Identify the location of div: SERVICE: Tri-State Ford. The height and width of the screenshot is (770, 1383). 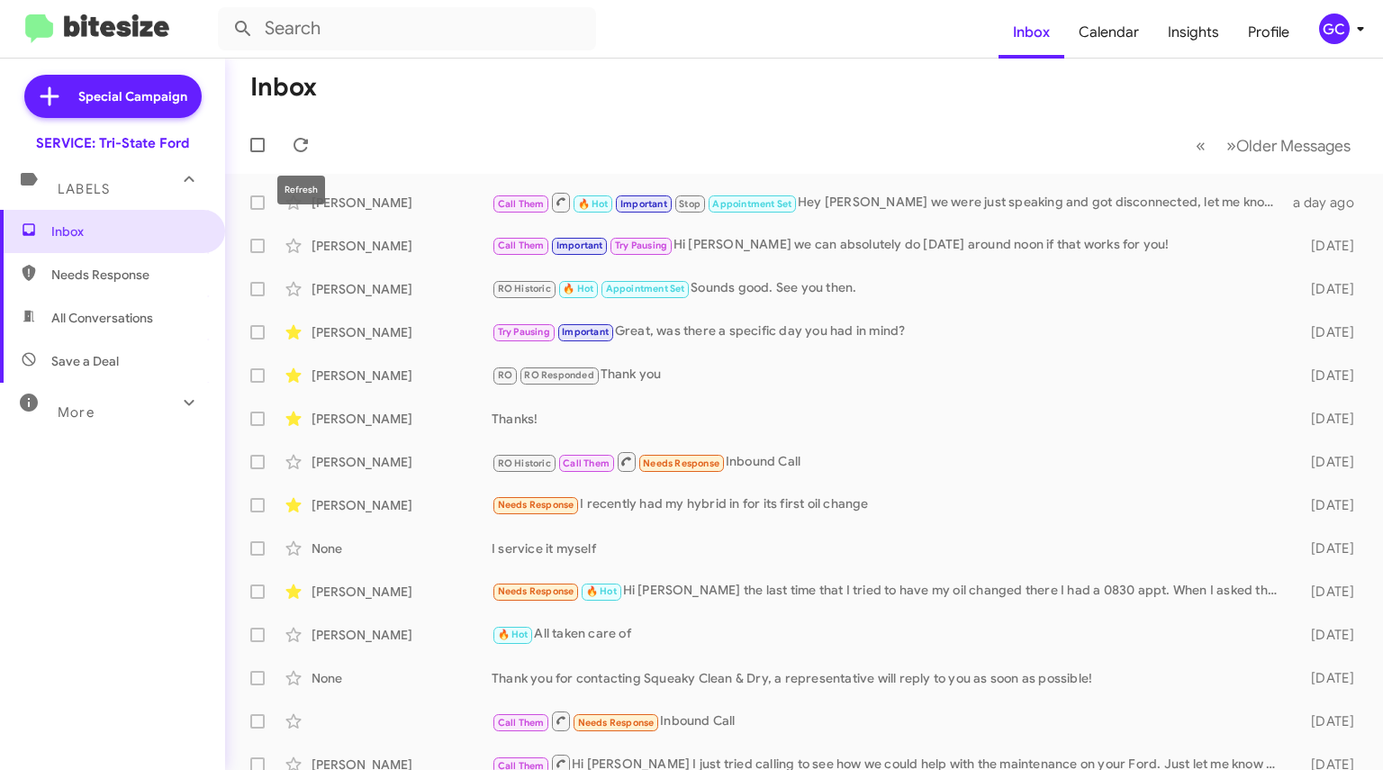
(113, 143).